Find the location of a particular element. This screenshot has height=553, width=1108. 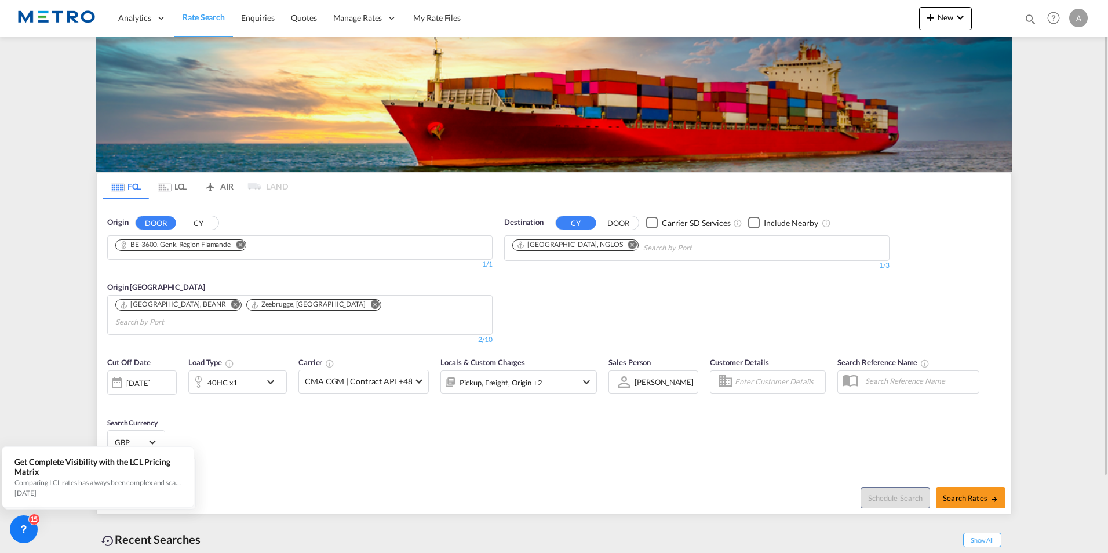

span: My Rate Files is located at coordinates (437, 17).